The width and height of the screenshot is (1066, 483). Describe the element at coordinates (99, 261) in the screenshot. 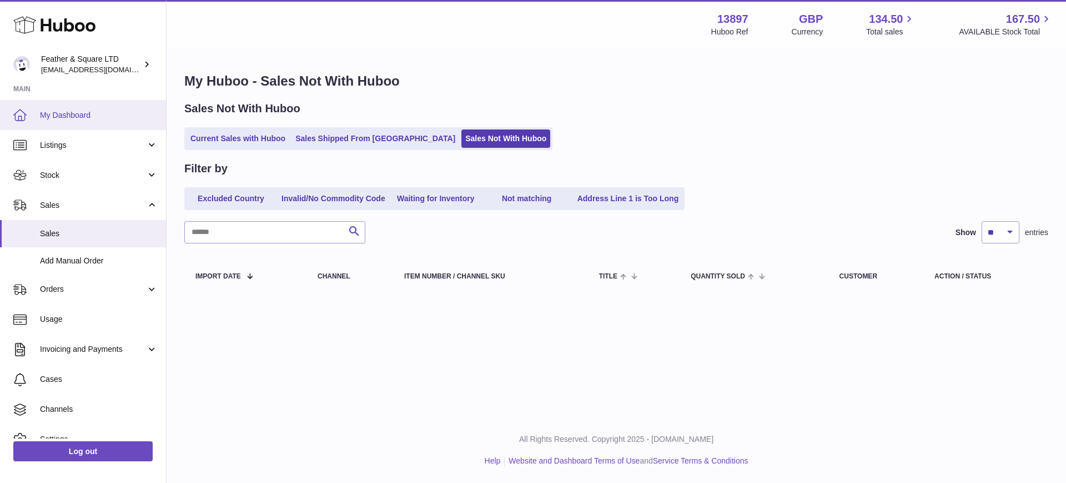

I see `span: Add Manual Order` at that location.